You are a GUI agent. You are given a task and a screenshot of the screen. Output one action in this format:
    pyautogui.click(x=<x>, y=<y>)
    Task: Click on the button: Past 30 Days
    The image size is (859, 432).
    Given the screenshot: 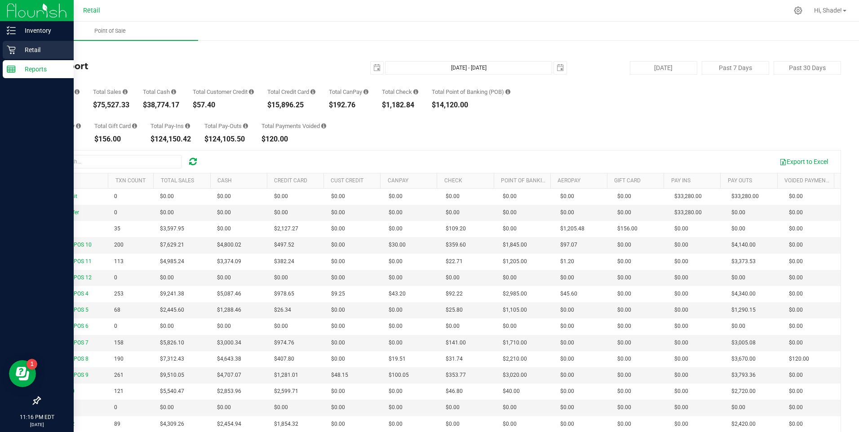 What is the action you would take?
    pyautogui.click(x=807, y=68)
    